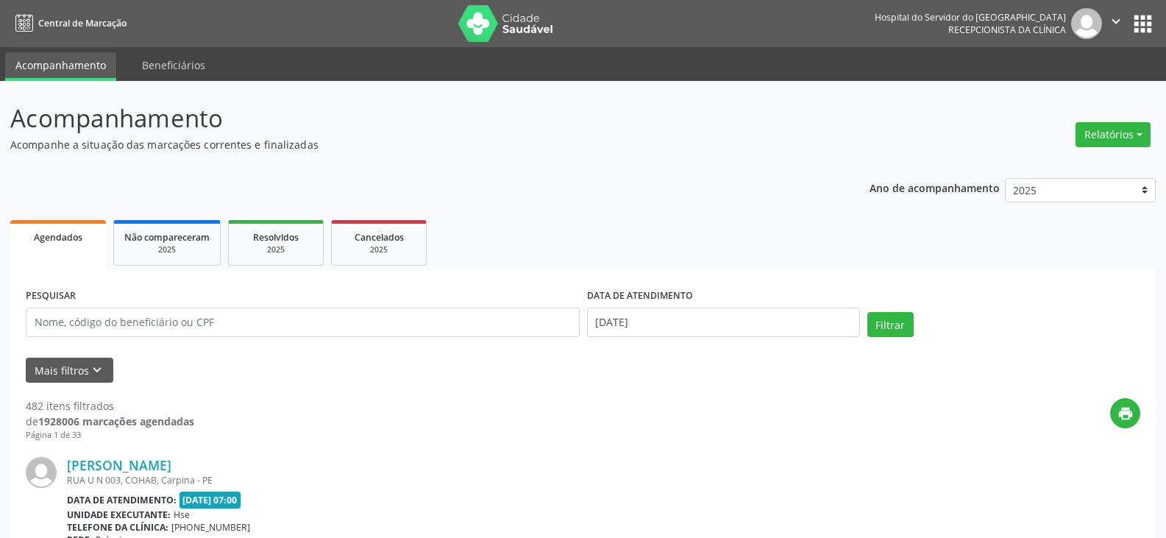 The image size is (1166, 538). I want to click on b: Telefone da clínica:, so click(118, 527).